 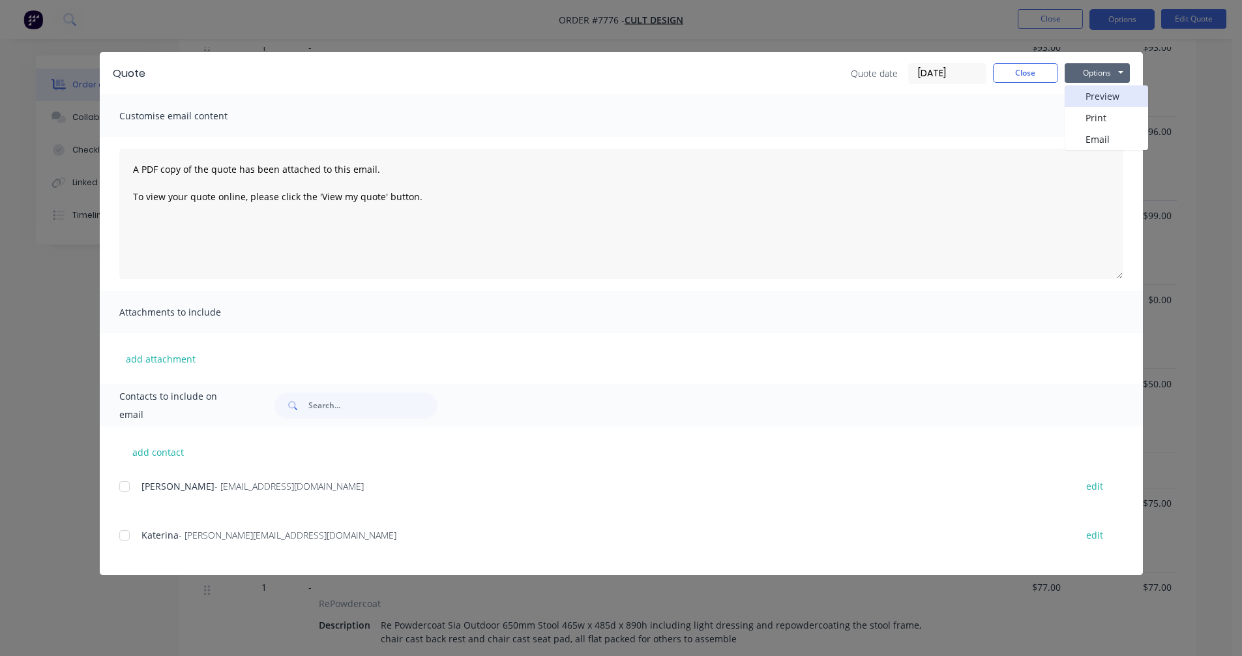 What do you see at coordinates (1097, 73) in the screenshot?
I see `button: Options` at bounding box center [1097, 73].